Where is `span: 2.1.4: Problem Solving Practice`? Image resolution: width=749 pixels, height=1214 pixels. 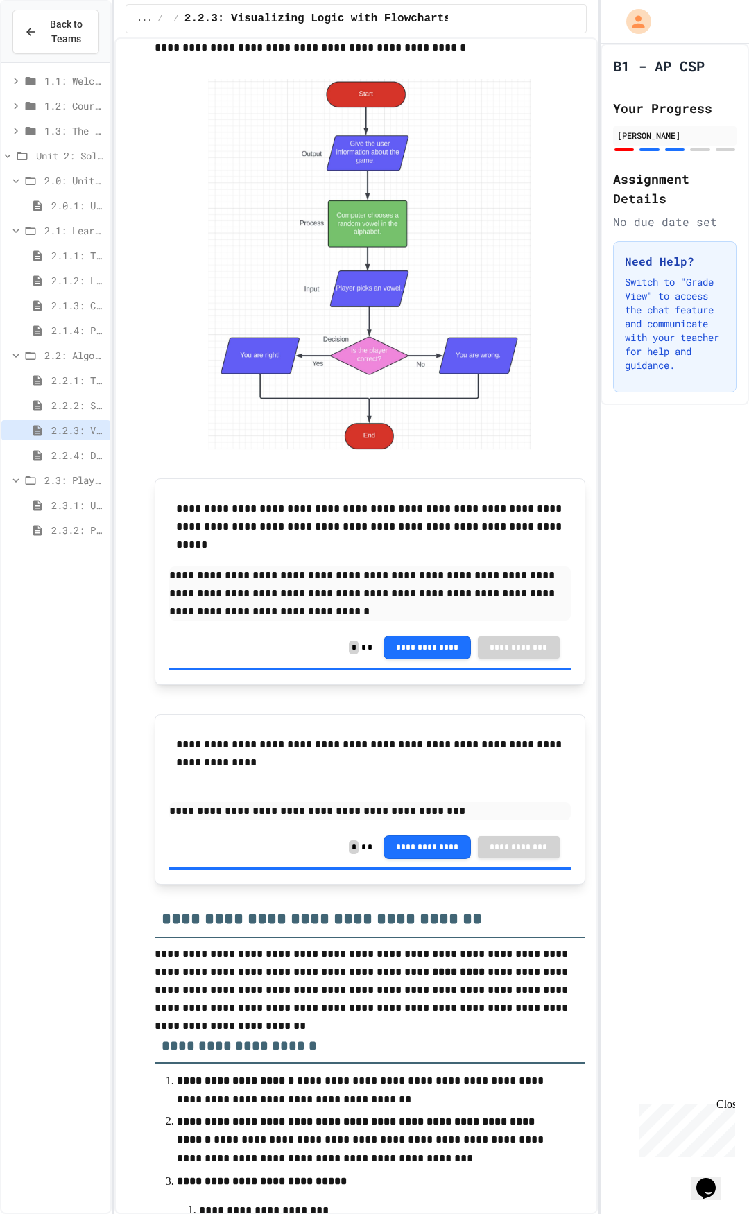 span: 2.1.4: Problem Solving Practice is located at coordinates (78, 330).